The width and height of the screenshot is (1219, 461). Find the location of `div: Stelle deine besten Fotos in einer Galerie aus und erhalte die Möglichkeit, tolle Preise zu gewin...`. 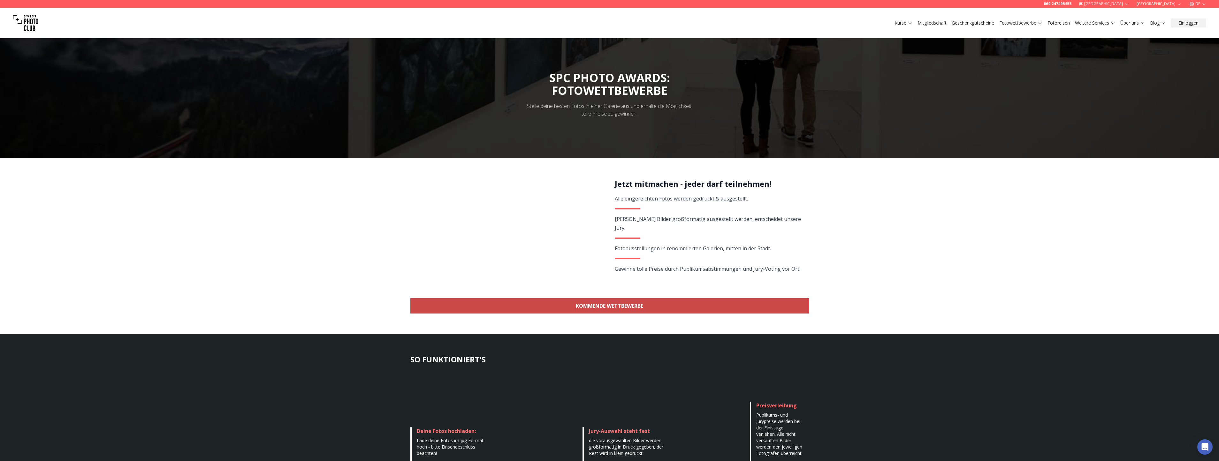

div: Stelle deine besten Fotos in einer Galerie aus und erhalte die Möglichkeit, tolle Preise zu gewin... is located at coordinates (610, 110).